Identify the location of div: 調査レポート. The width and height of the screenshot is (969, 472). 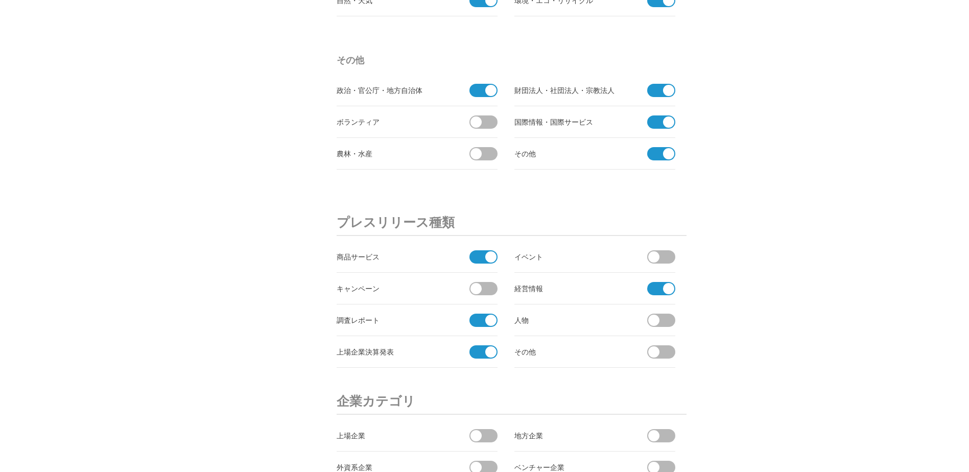
(394, 320).